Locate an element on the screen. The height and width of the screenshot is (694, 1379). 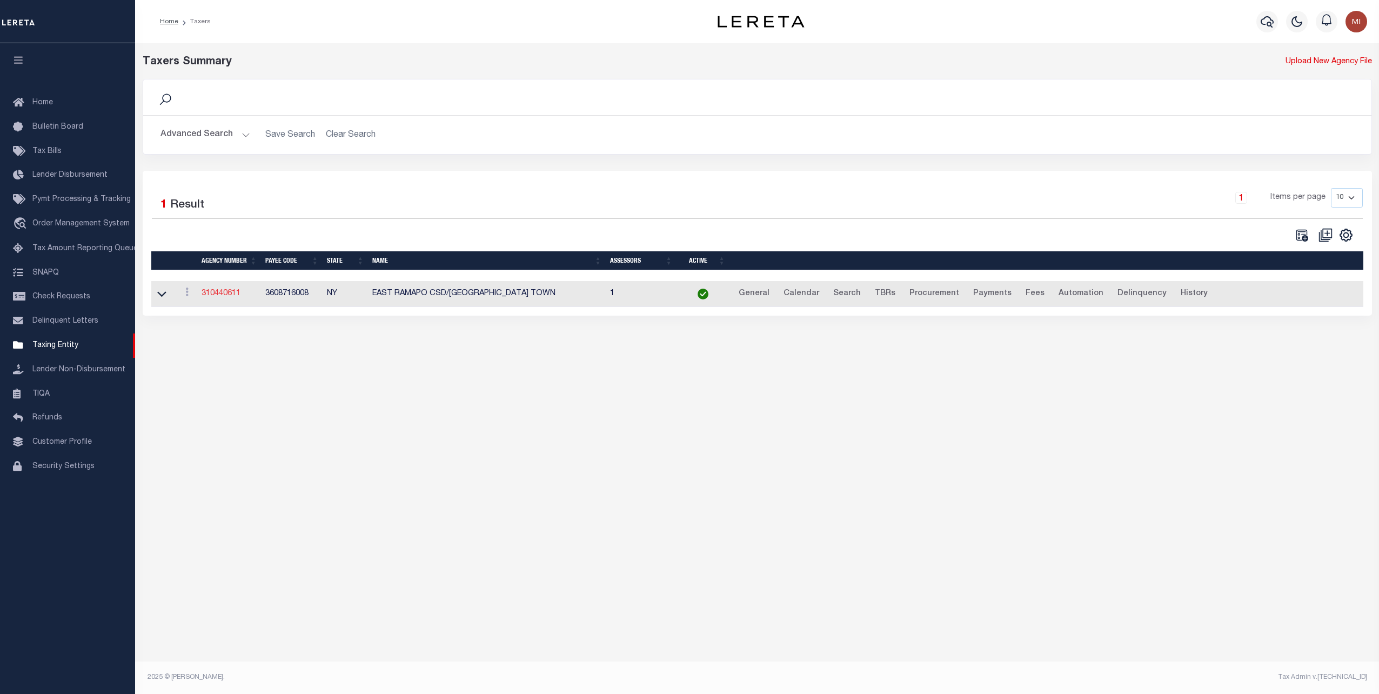
span: Tax Amount Reporting Queue is located at coordinates (85, 249).